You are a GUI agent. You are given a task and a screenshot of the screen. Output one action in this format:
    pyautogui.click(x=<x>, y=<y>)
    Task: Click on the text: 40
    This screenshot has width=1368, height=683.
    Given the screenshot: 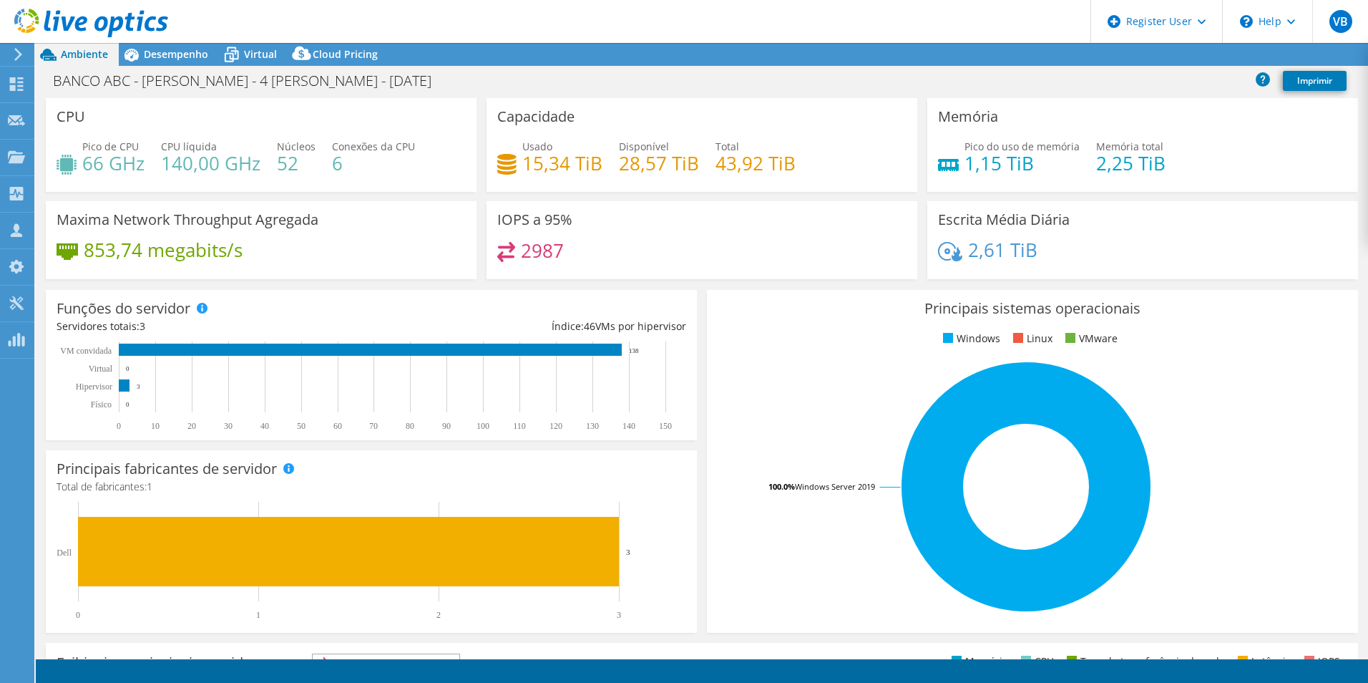 What is the action you would take?
    pyautogui.click(x=265, y=426)
    